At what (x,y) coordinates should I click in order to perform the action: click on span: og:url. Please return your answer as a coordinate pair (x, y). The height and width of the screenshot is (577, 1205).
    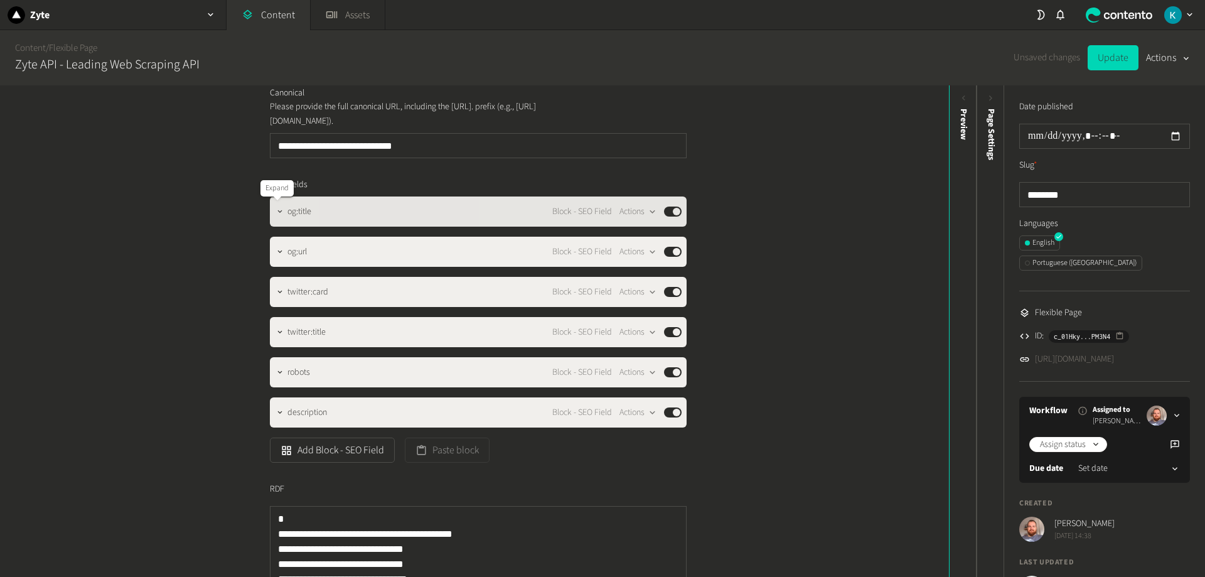
    Looking at the image, I should click on (297, 252).